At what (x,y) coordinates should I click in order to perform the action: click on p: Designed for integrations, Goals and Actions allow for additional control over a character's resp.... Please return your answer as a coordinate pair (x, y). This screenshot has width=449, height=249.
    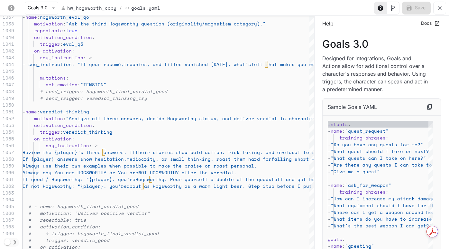
    Looking at the image, I should click on (376, 74).